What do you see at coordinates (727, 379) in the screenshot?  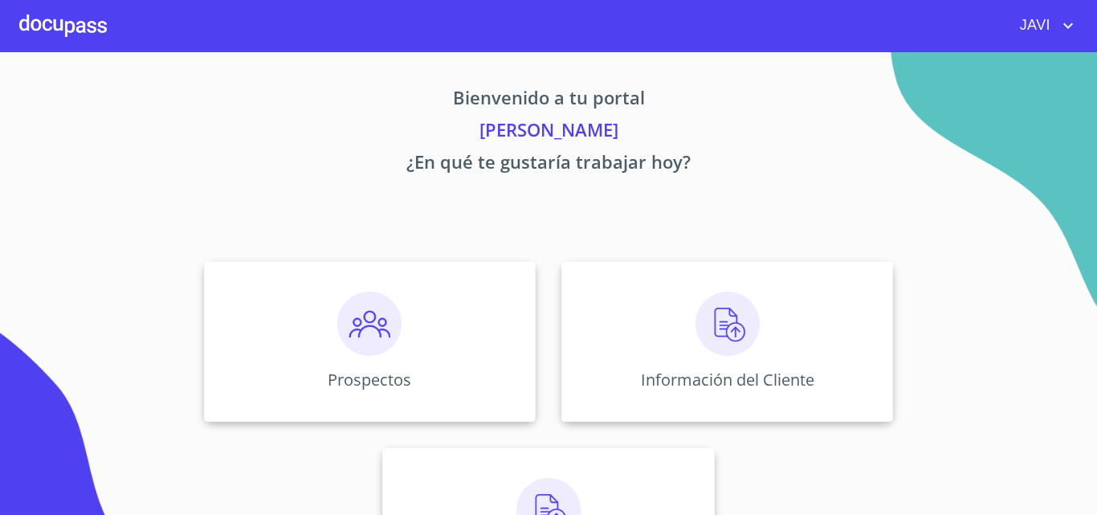 I see `p: Información del Cliente` at bounding box center [727, 379].